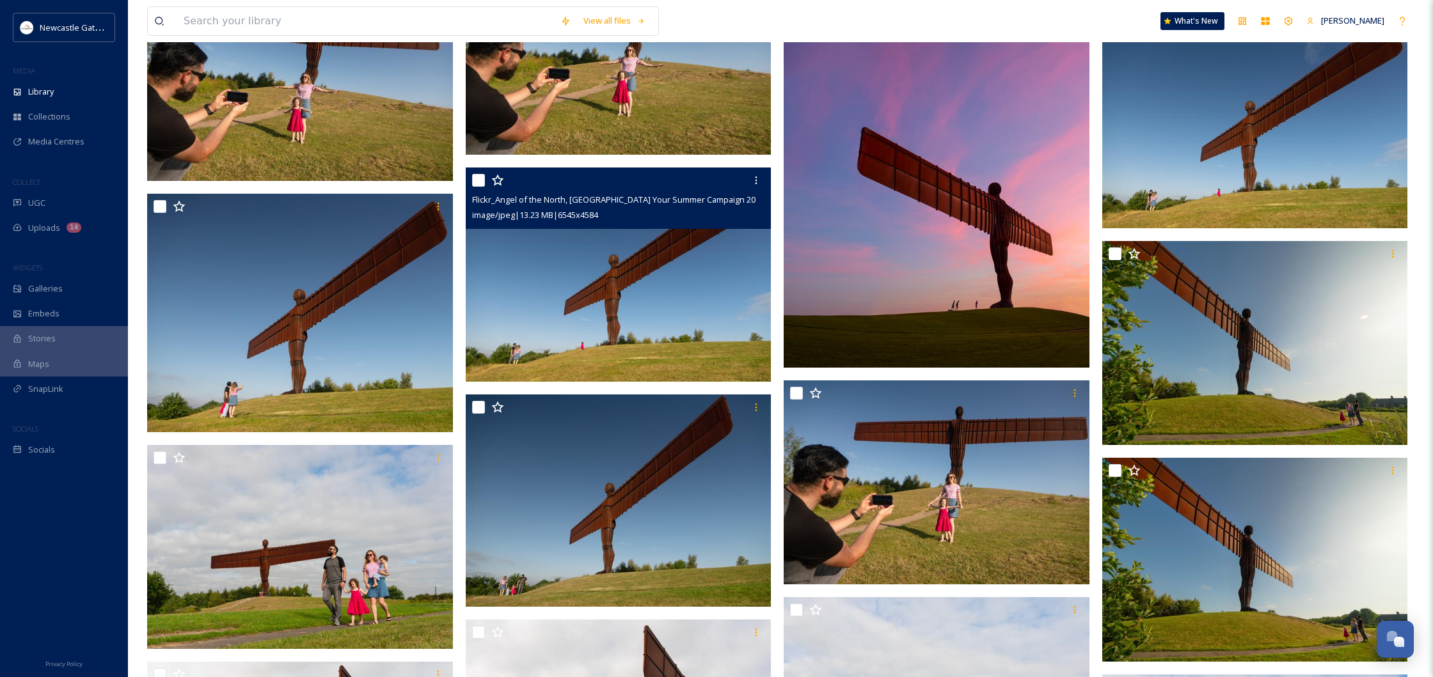  I want to click on span: UGC, so click(36, 203).